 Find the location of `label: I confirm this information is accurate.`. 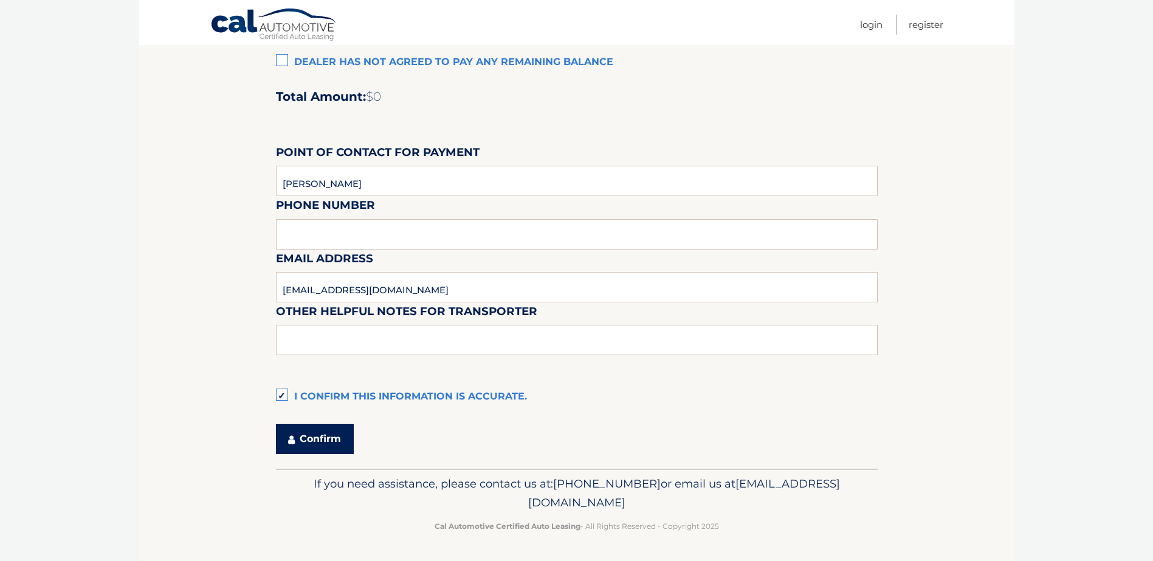

label: I confirm this information is accurate. is located at coordinates (577, 397).